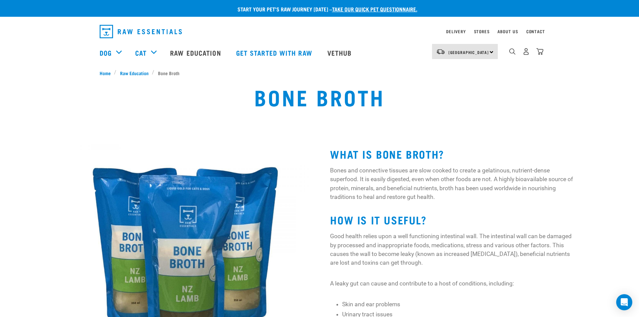  What do you see at coordinates (526, 51) in the screenshot?
I see `img: user.png` at bounding box center [526, 51].